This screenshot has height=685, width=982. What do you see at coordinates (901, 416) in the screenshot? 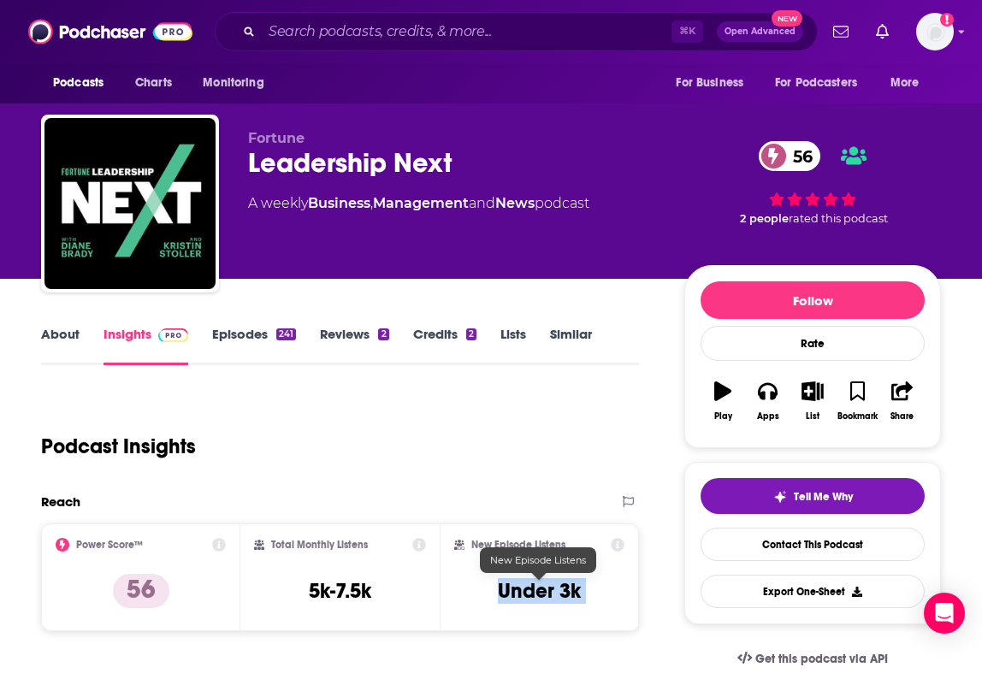
I see `div: Share` at bounding box center [901, 416].